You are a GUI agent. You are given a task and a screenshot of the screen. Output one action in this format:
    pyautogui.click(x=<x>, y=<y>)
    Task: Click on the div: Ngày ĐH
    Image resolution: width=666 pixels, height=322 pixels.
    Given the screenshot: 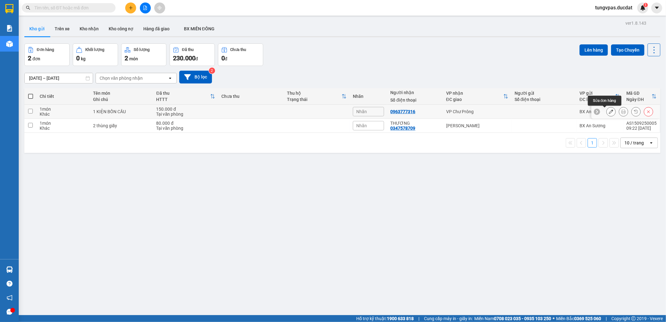 What is the action you would take?
    pyautogui.click(x=639, y=99)
    